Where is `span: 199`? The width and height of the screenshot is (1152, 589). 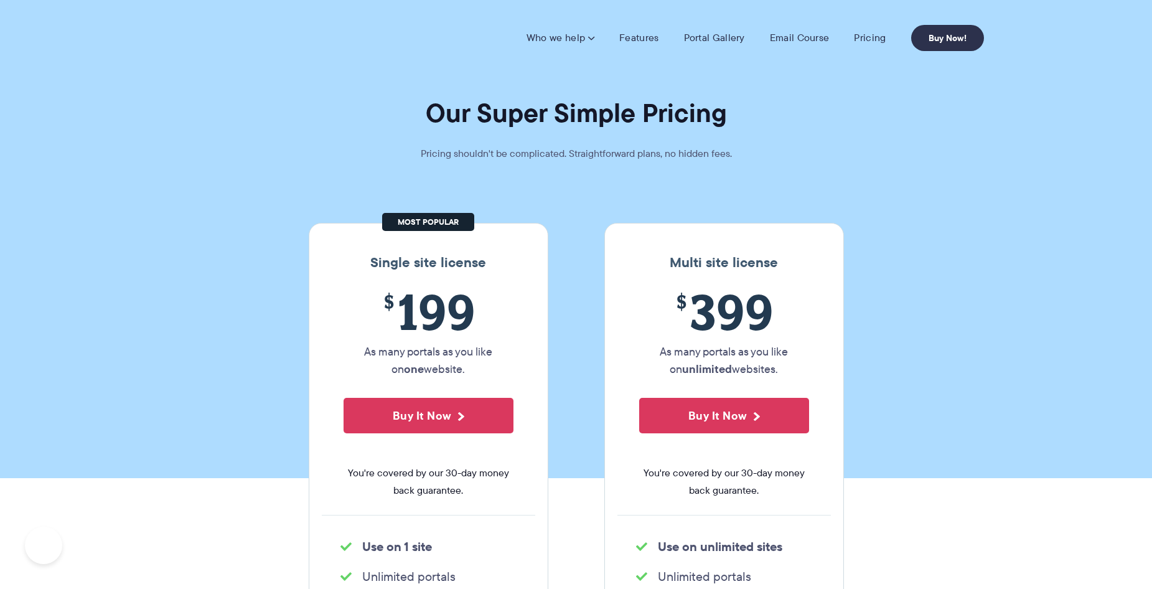
span: 199 is located at coordinates (428, 311).